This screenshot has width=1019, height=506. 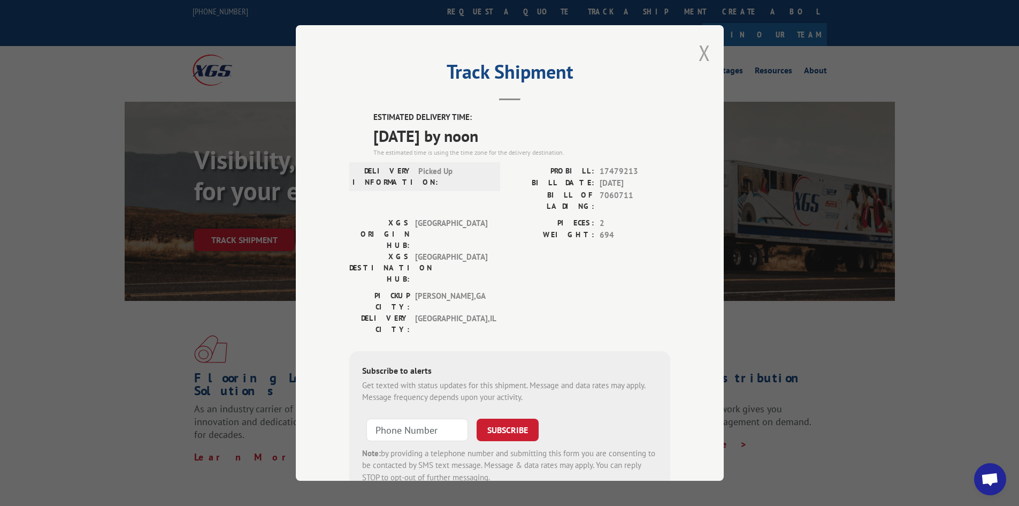 I want to click on div: Get texted with status updates for this shipment. Message and data rates may apply. Message frequ..., so click(x=510, y=391).